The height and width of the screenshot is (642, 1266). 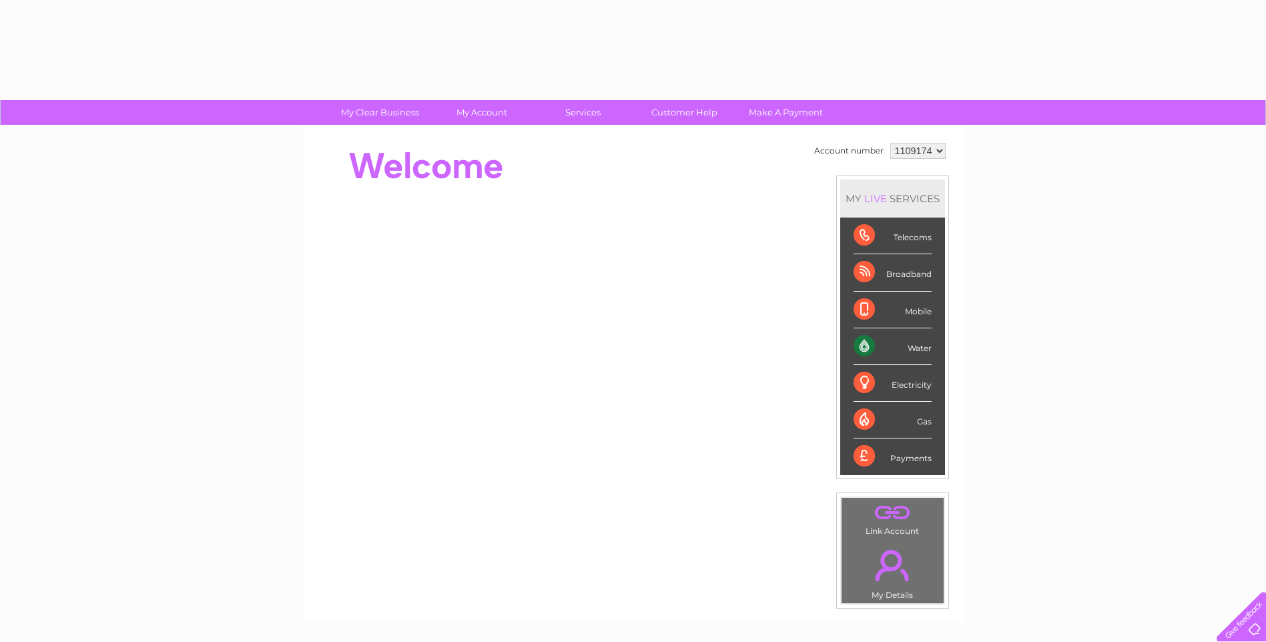 What do you see at coordinates (892, 518) in the screenshot?
I see `td: Link Account` at bounding box center [892, 518].